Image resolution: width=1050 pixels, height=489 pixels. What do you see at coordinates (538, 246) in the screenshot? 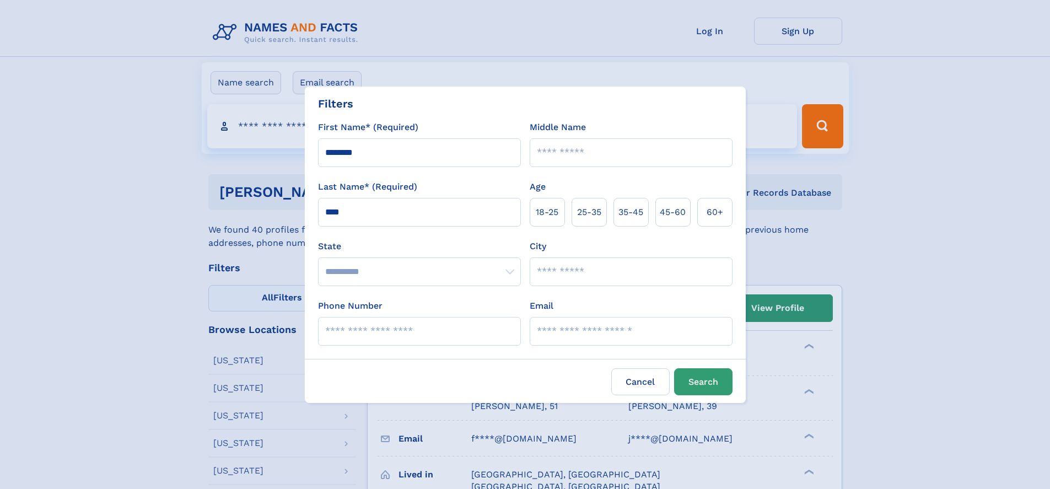
I see `label: City` at bounding box center [538, 246].